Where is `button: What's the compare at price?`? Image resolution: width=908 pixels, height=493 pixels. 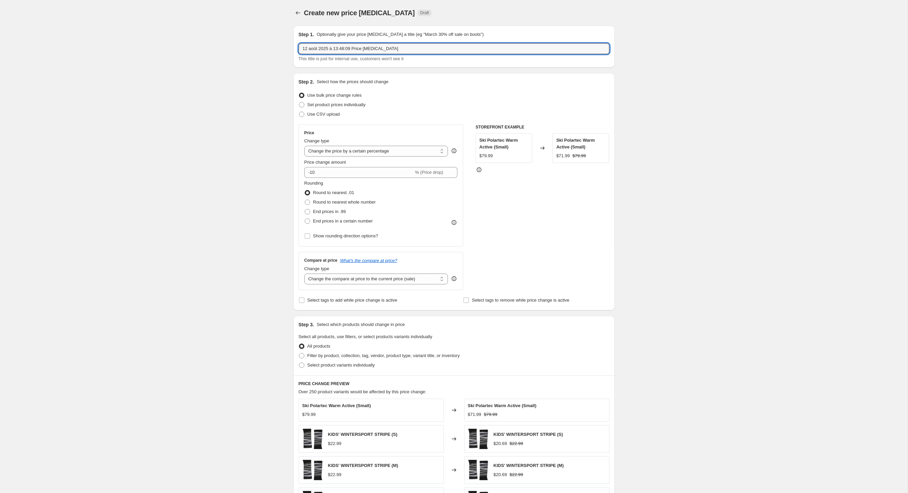
button: What's the compare at price? is located at coordinates (369, 261).